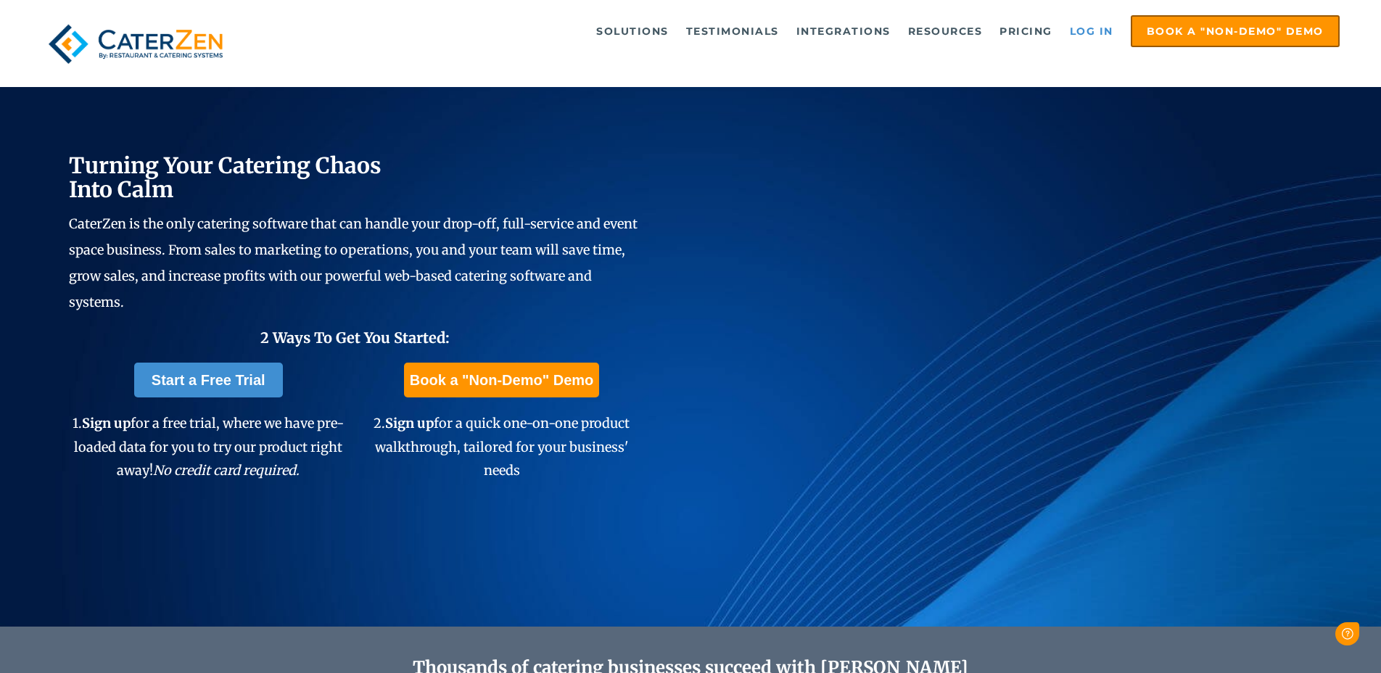 This screenshot has height=673, width=1381. I want to click on span: 2. for a quick one-on-one product walkthrough, tailored for your business' needs, so click(501, 447).